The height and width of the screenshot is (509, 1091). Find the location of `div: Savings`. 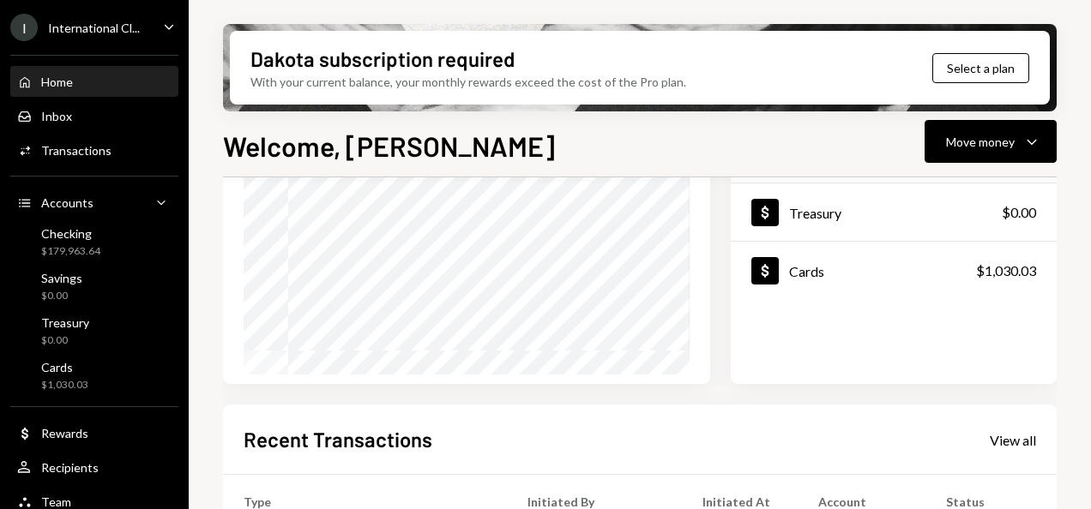

div: Savings is located at coordinates (62, 278).